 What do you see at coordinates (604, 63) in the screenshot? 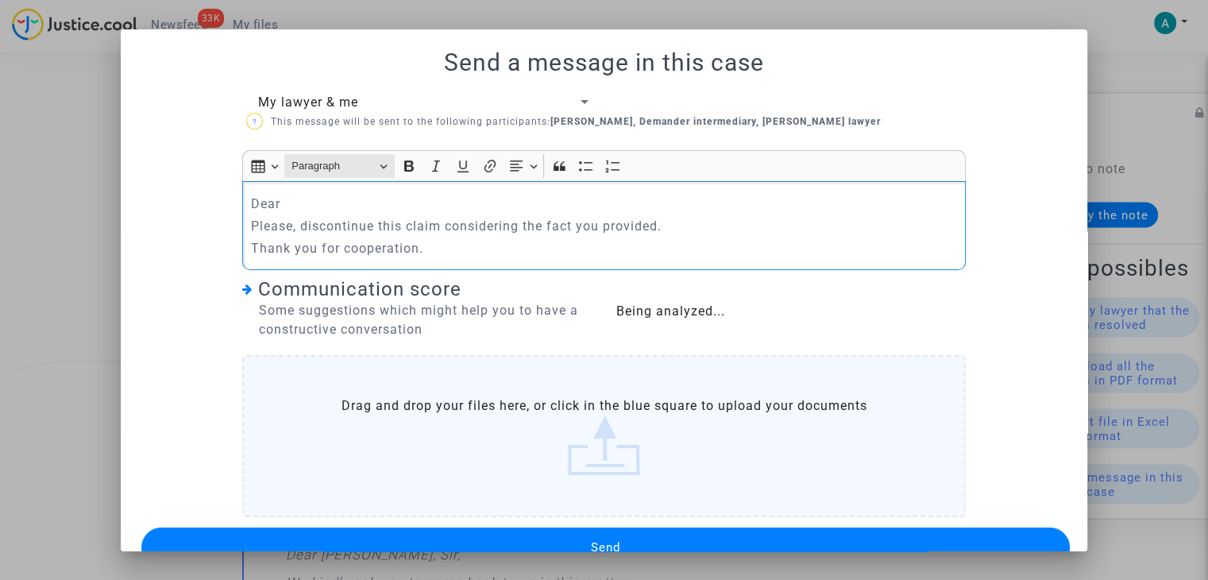
I see `h1: Send a message in this case` at bounding box center [604, 63].